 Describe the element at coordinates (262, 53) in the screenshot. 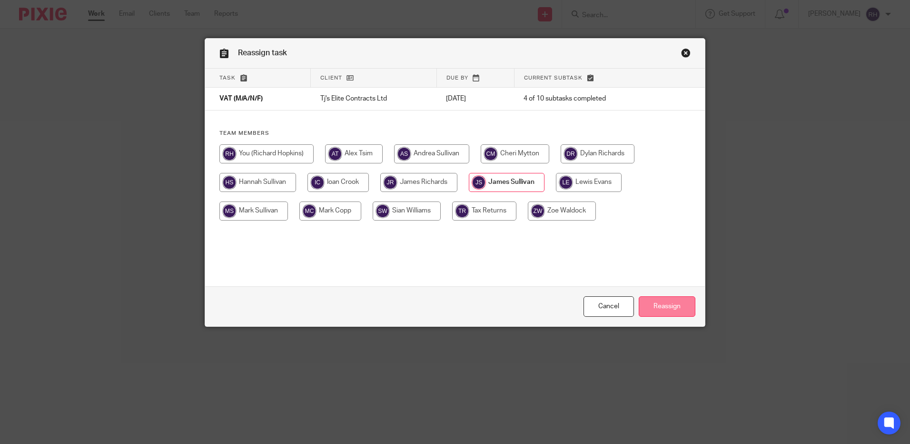

I see `span: Reassign task` at that location.